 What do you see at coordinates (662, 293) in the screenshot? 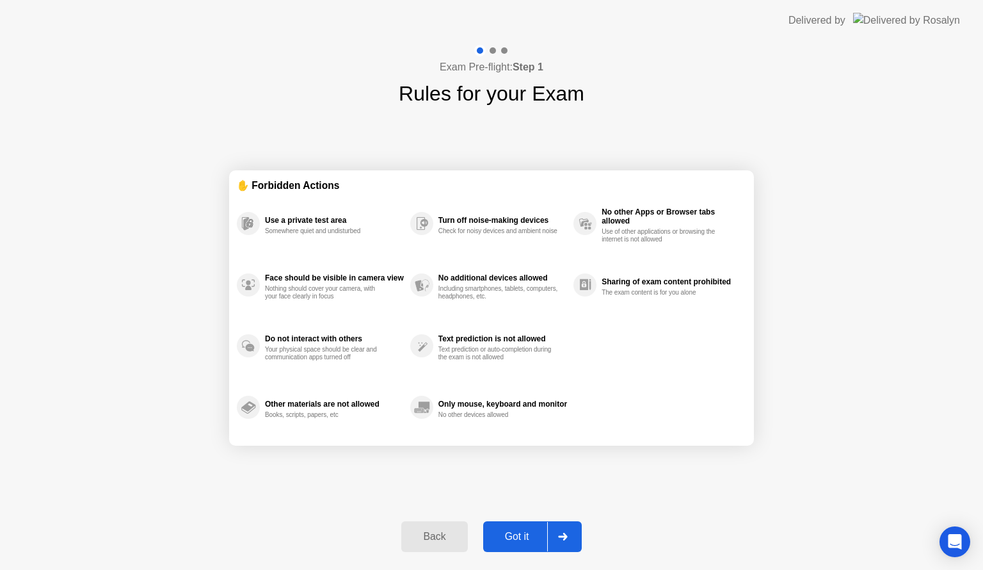
I see `div: The exam content is for you alone` at bounding box center [662, 293].